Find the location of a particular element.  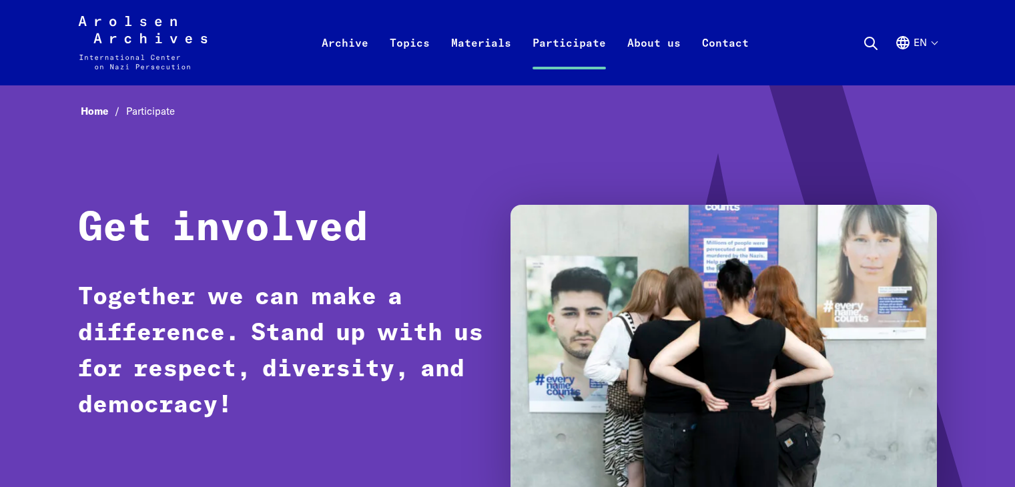

a: About us is located at coordinates (654, 59).